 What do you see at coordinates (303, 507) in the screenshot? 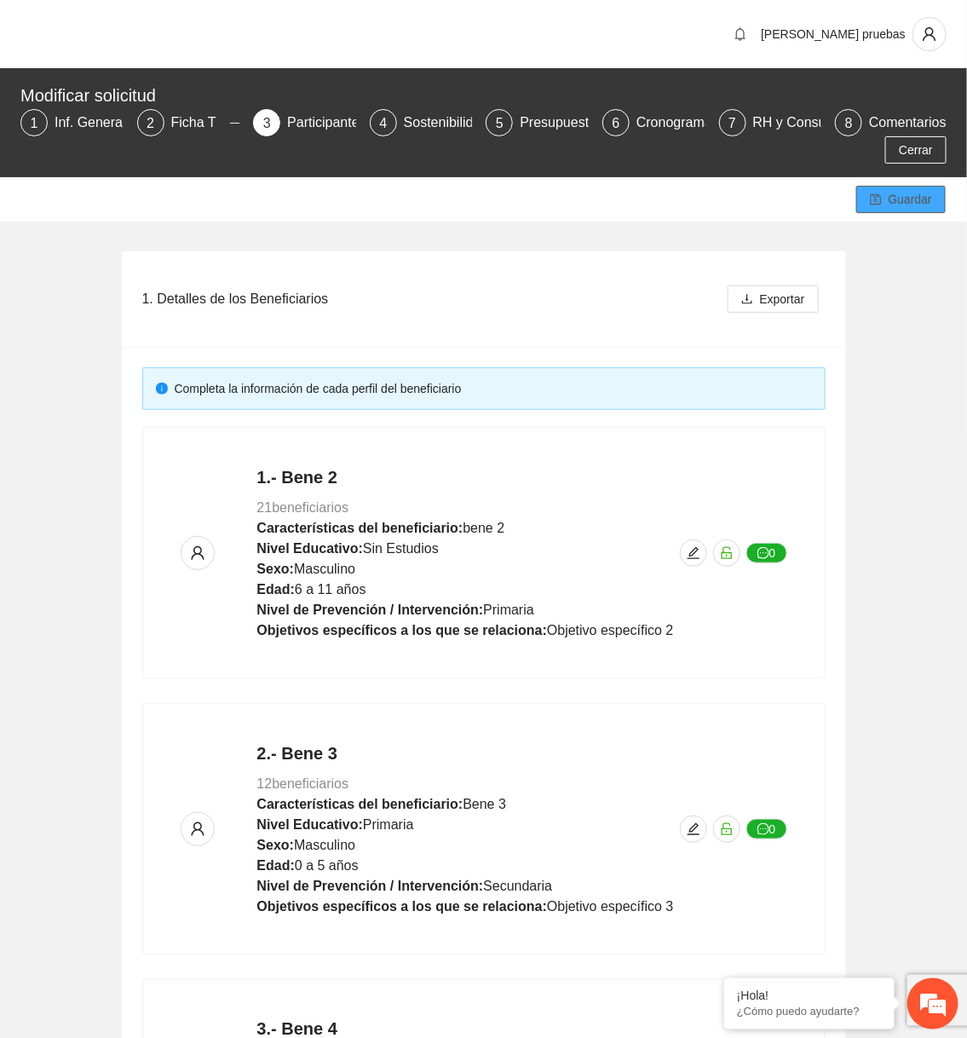
I see `span: 21 beneficiarios` at bounding box center [303, 507].